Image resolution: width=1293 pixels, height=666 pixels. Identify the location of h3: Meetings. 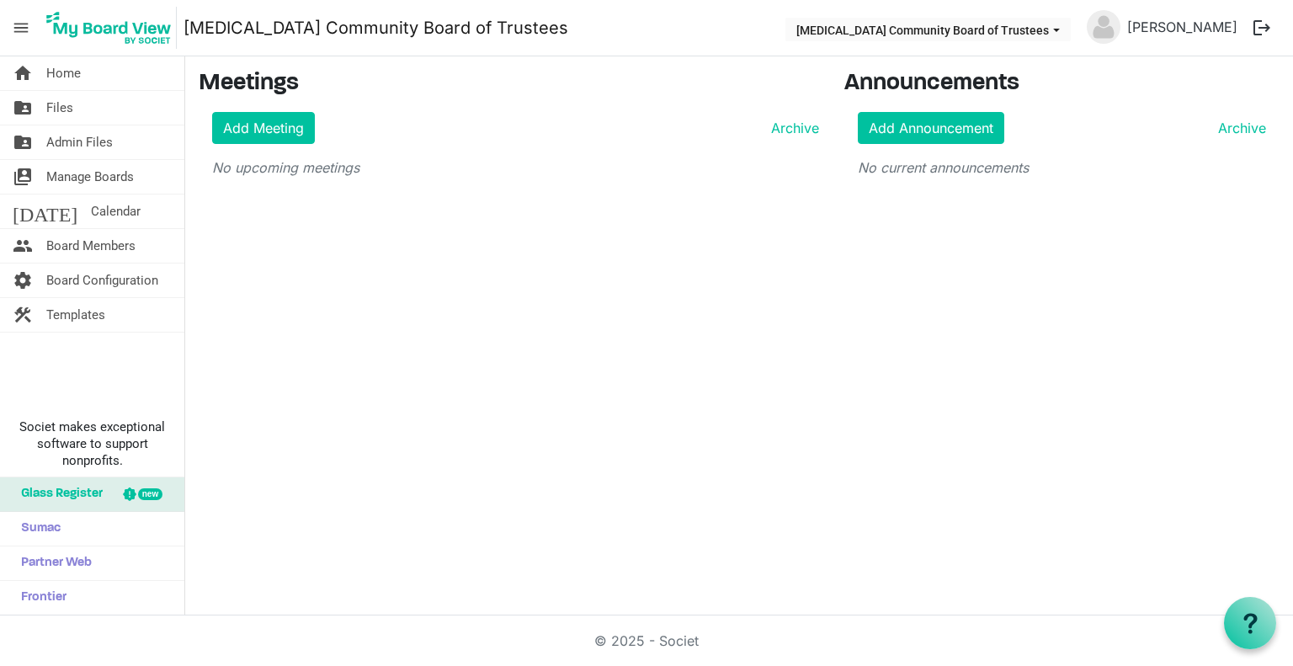
(508, 84).